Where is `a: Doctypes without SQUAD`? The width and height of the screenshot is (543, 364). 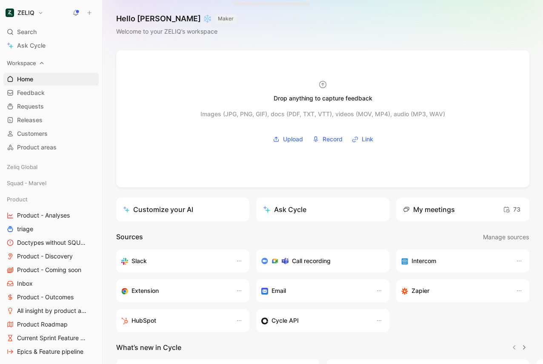
a: Doctypes without SQUAD is located at coordinates (51, 243).